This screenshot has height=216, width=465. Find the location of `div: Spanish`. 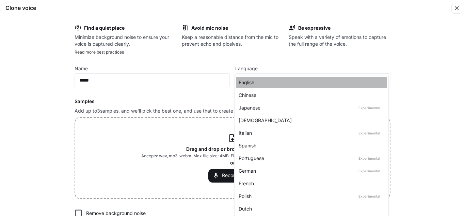

div: Spanish is located at coordinates (310, 145).